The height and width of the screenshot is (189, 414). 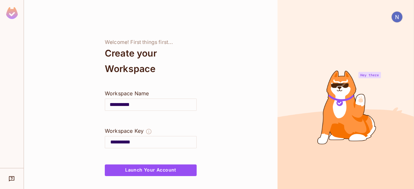 What do you see at coordinates (12, 13) in the screenshot?
I see `img: SReyMgAAAABJRU5ErkJggg==` at bounding box center [12, 13].